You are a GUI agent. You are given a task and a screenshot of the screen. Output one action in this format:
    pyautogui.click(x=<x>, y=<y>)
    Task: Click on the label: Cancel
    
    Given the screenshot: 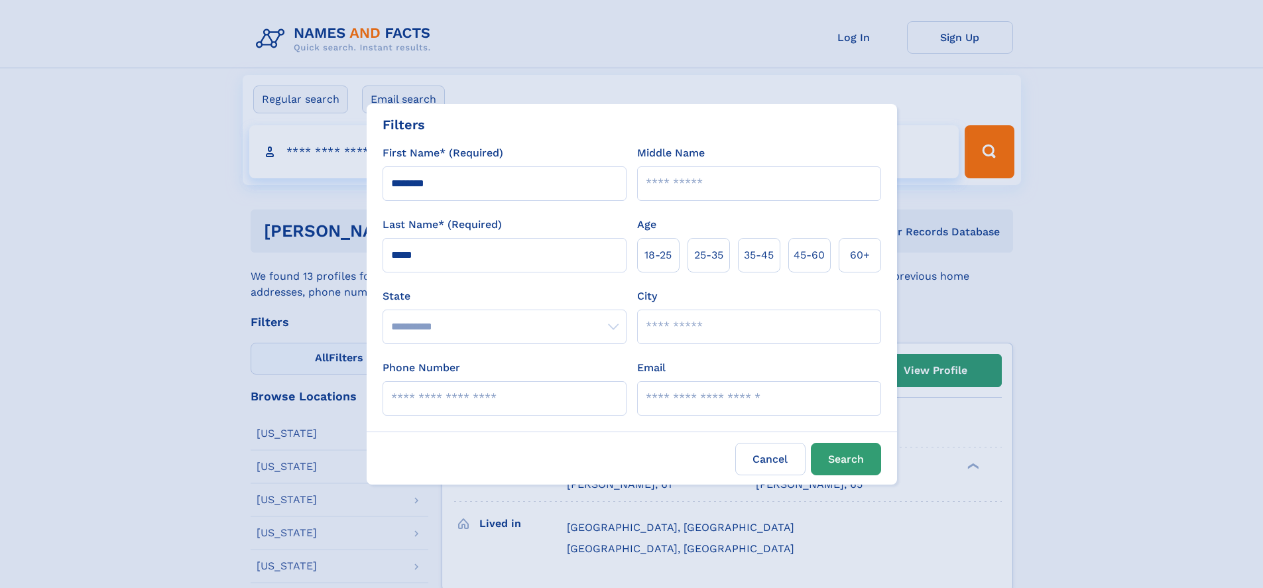 What is the action you would take?
    pyautogui.click(x=771, y=459)
    